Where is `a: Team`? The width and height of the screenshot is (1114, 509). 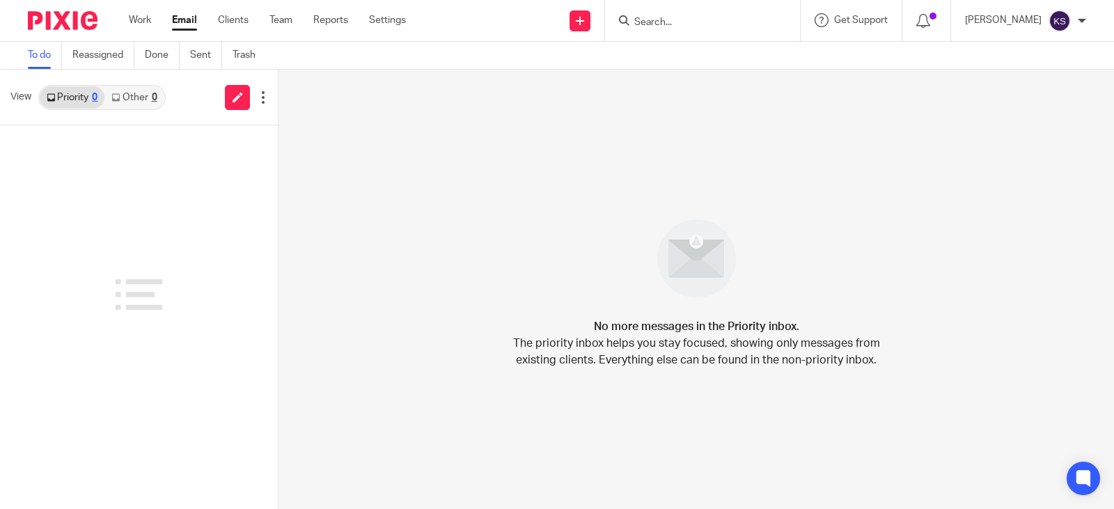 a: Team is located at coordinates (280, 20).